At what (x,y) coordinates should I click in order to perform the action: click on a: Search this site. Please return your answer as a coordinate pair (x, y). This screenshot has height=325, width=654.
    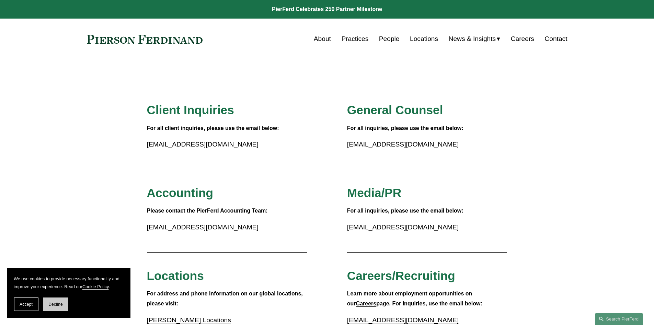
    Looking at the image, I should click on (619, 318).